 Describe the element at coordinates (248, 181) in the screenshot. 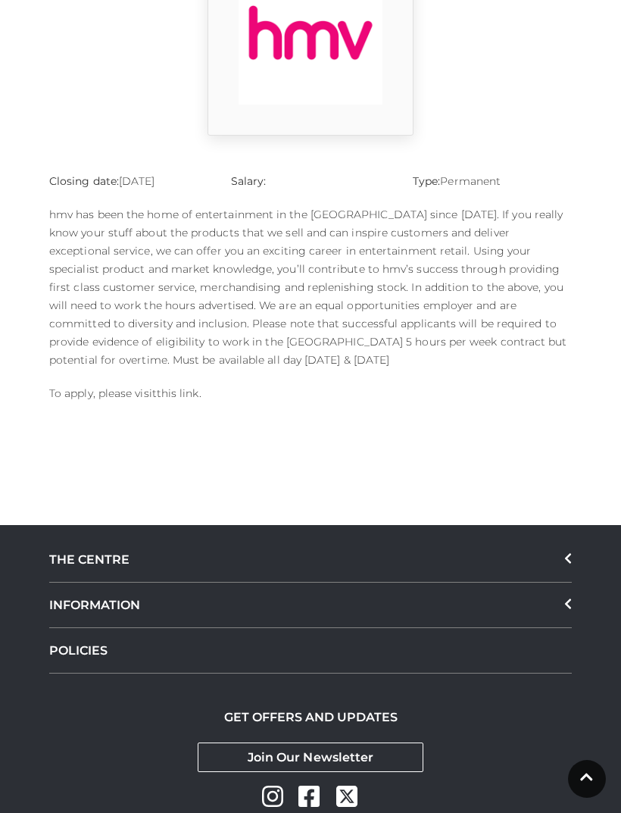

I see `strong: Salary:` at that location.